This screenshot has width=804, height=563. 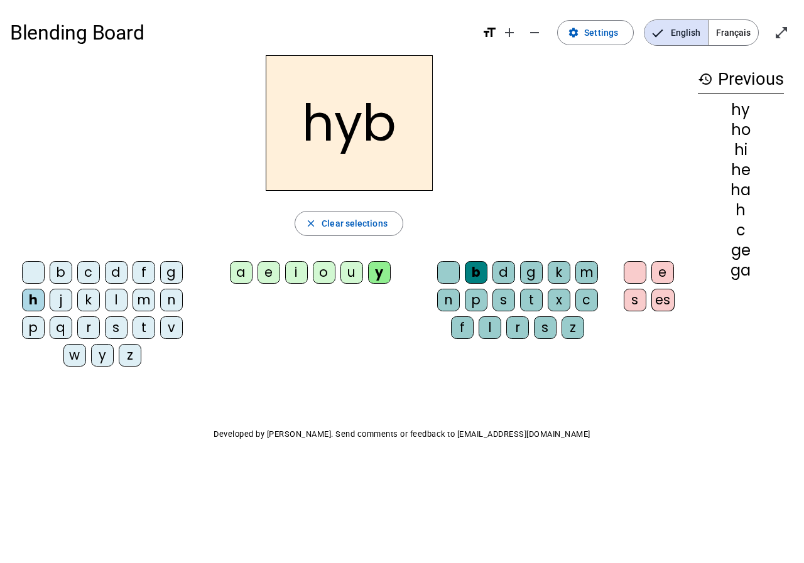 I want to click on div: i, so click(x=296, y=273).